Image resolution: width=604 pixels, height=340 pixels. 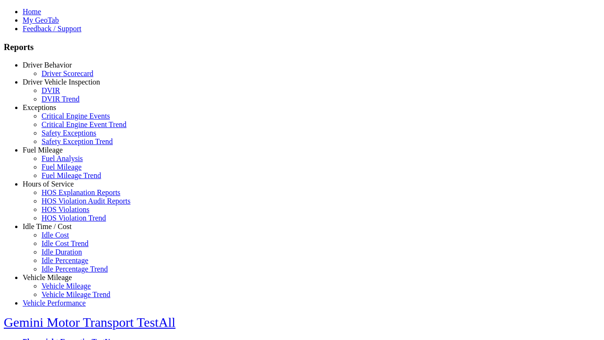 What do you see at coordinates (55, 235) in the screenshot?
I see `a: Idle Cost` at bounding box center [55, 235].